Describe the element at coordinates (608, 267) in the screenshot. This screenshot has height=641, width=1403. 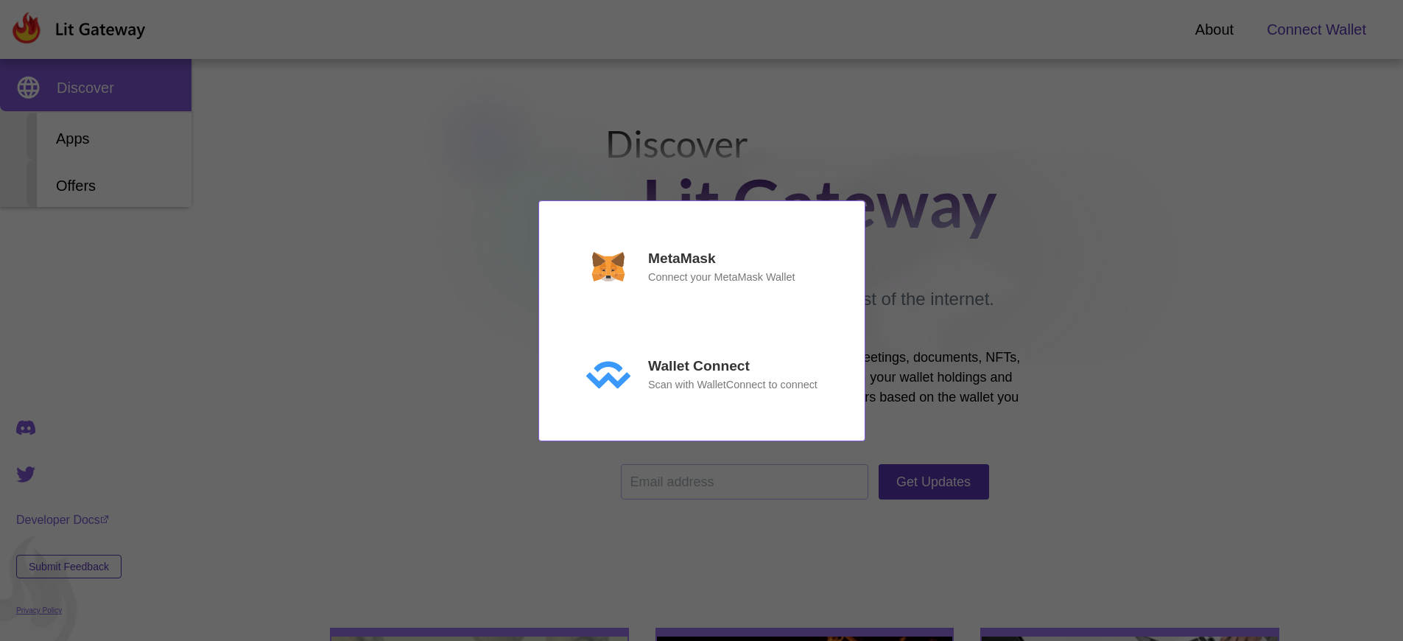
I see `img: svg+xml;base64,PHN2ZyBoZWlnaHQ9IjM1NSIgdmlld0JveD0iMCAwIDM5NyAzNTUiIHdpZHRoPSIzOTciIHhtbG5zPSJodH...` at that location.